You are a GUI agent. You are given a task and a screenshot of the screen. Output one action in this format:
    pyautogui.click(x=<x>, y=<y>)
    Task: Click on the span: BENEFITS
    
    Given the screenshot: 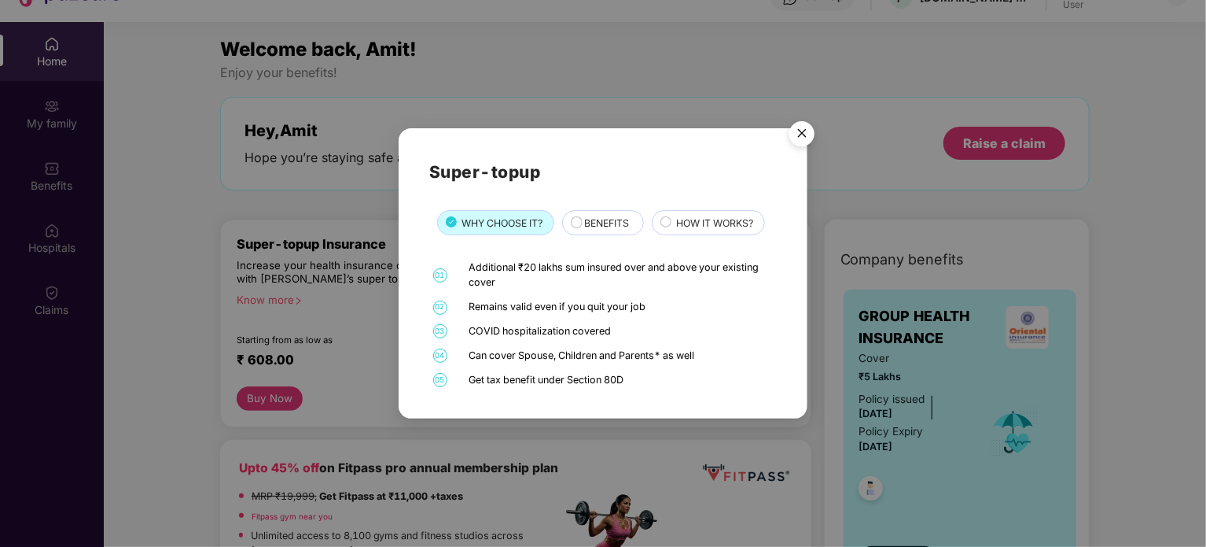 What is the action you would take?
    pyautogui.click(x=606, y=223)
    